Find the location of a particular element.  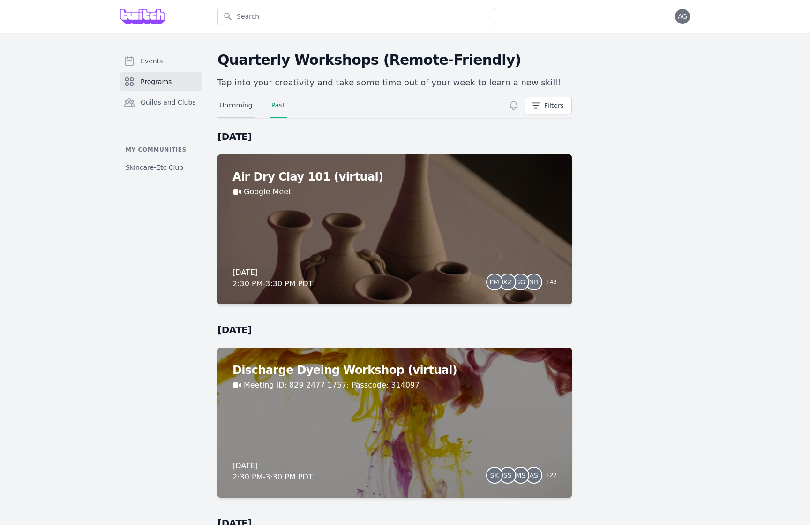

a: Upcoming is located at coordinates (236, 109).